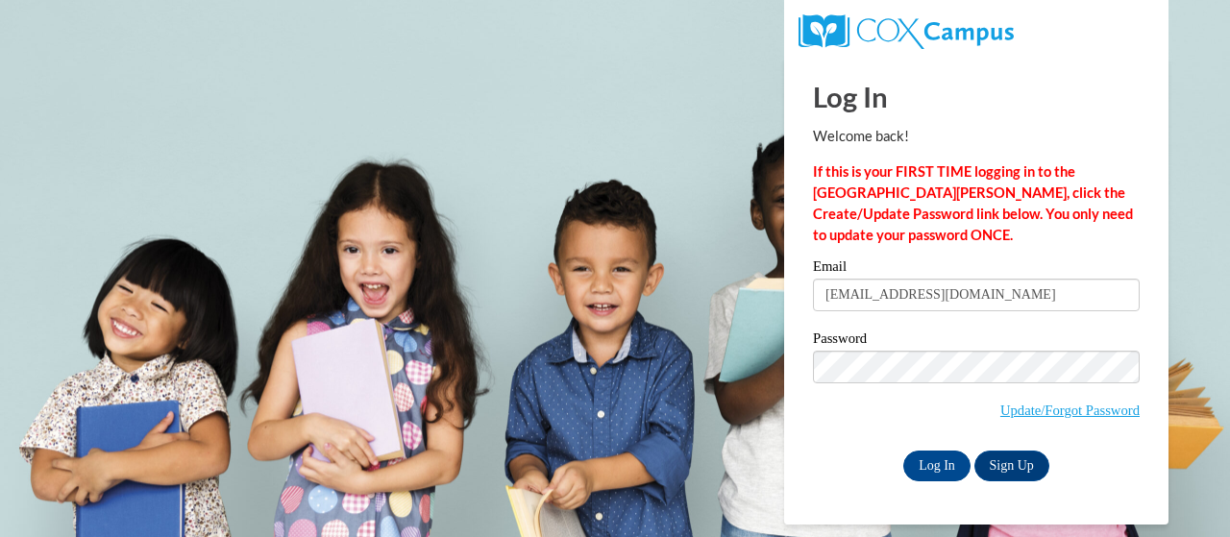 Image resolution: width=1230 pixels, height=537 pixels. I want to click on label: Email, so click(977, 269).